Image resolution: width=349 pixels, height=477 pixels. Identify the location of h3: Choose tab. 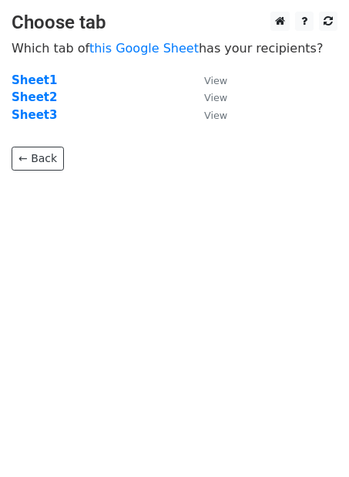
(174, 22).